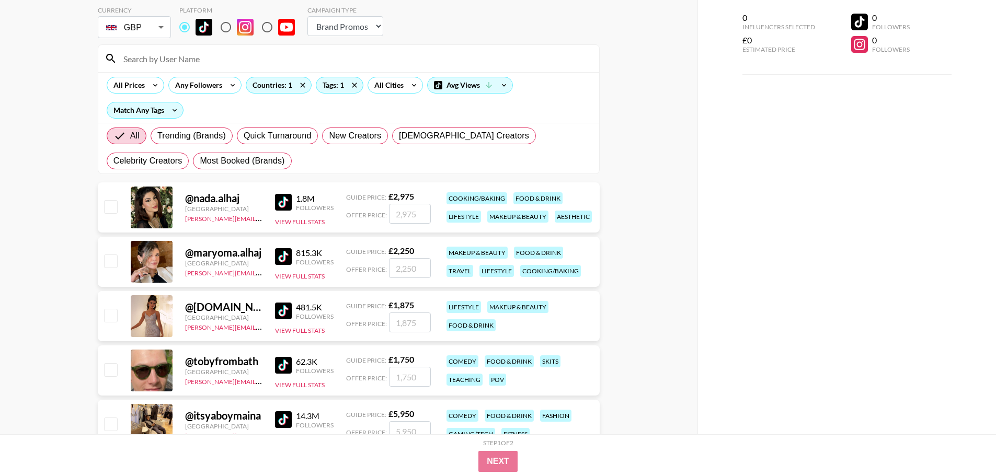 The image size is (996, 476). I want to click on input: 2,250, so click(410, 268).